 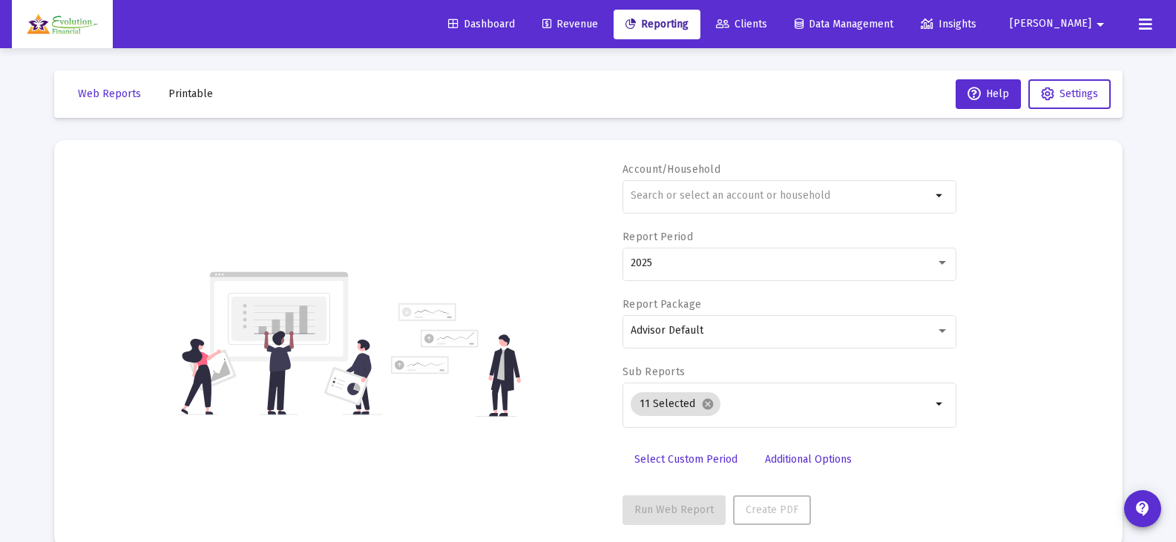 What do you see at coordinates (109, 93) in the screenshot?
I see `span: Web Reports` at bounding box center [109, 93].